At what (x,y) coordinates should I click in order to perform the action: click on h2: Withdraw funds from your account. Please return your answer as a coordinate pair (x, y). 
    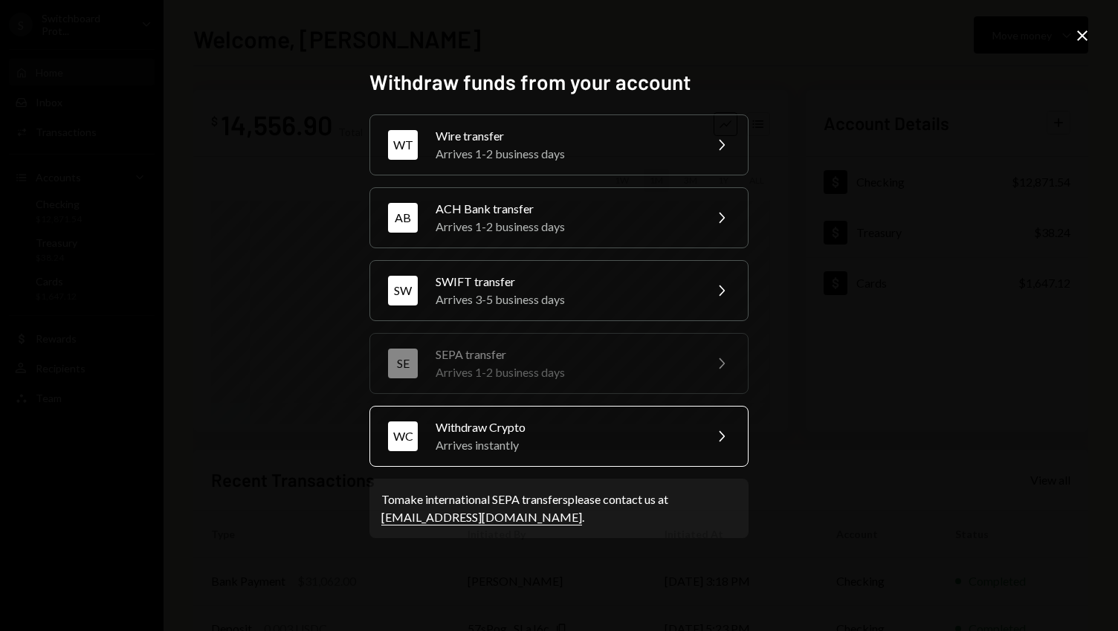
    Looking at the image, I should click on (559, 82).